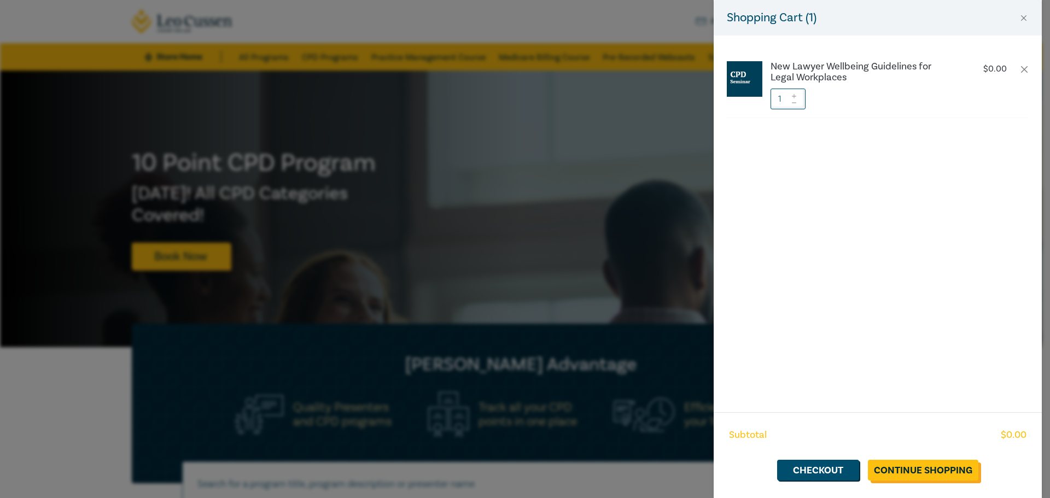 This screenshot has width=1050, height=498. Describe the element at coordinates (862, 72) in the screenshot. I see `a: New Lawyer Wellbeing Guidelines for Legal Workplaces` at that location.